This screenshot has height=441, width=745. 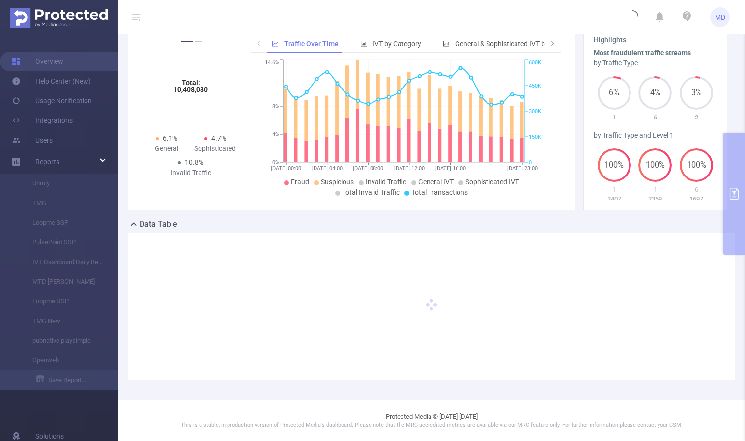 What do you see at coordinates (191, 83) in the screenshot?
I see `tspan: Total:` at bounding box center [191, 83].